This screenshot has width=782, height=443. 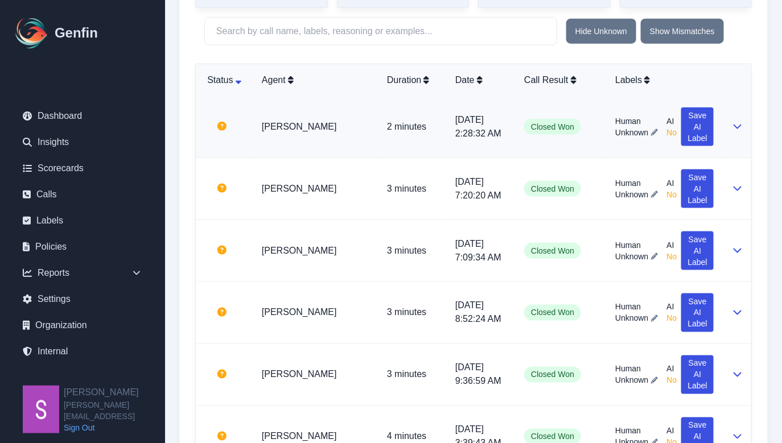 I want to click on input: Search by call name, labels, reasoning or examples..., so click(x=381, y=31).